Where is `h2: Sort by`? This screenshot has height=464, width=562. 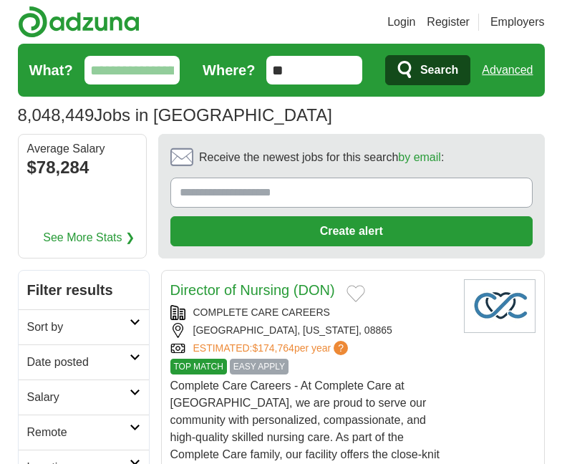
h2: Sort by is located at coordinates (78, 327).